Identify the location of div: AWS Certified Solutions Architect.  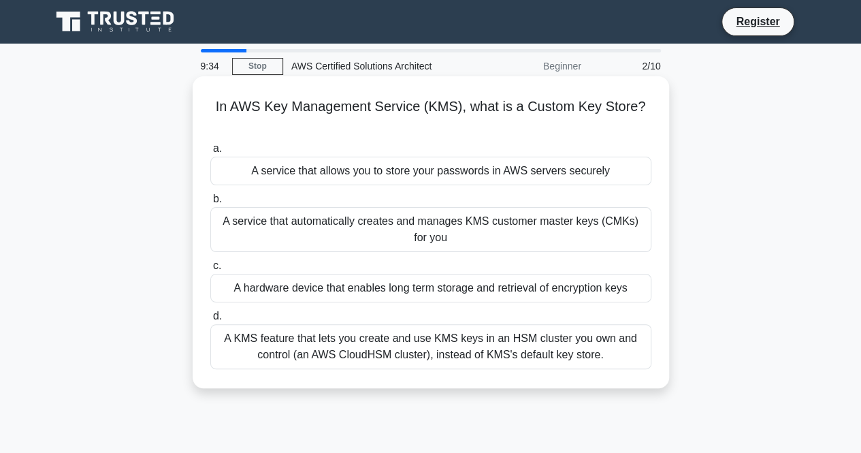
(376, 66).